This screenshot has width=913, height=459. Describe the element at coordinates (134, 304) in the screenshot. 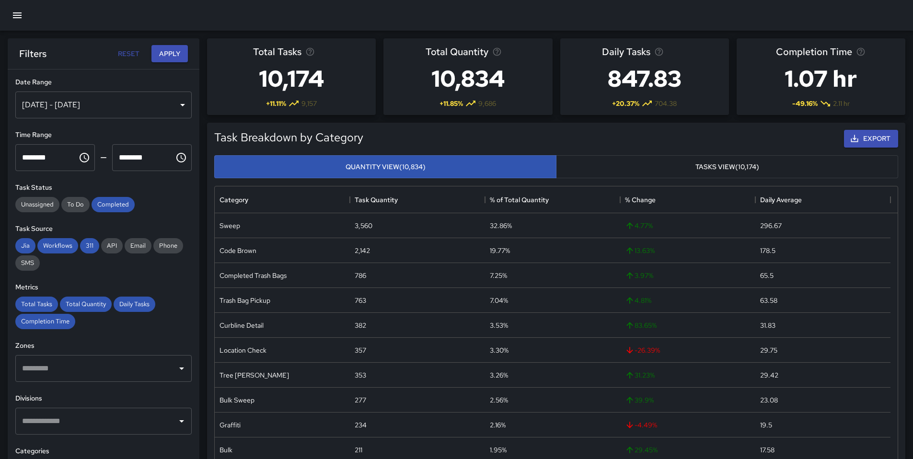

I see `div: Daily Tasks` at that location.